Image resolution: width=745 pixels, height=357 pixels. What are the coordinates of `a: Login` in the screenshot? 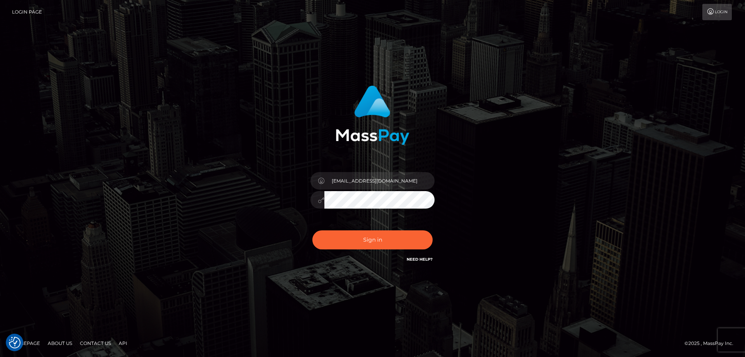 It's located at (717, 12).